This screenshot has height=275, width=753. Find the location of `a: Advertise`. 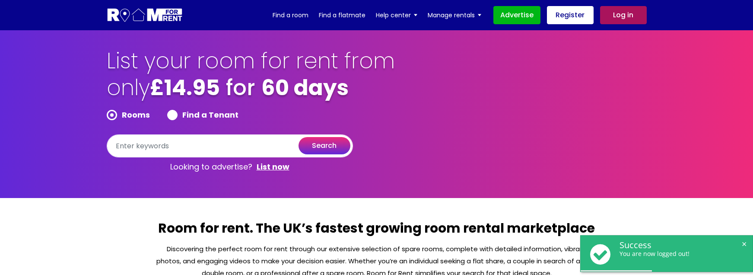

a: Advertise is located at coordinates (516, 15).